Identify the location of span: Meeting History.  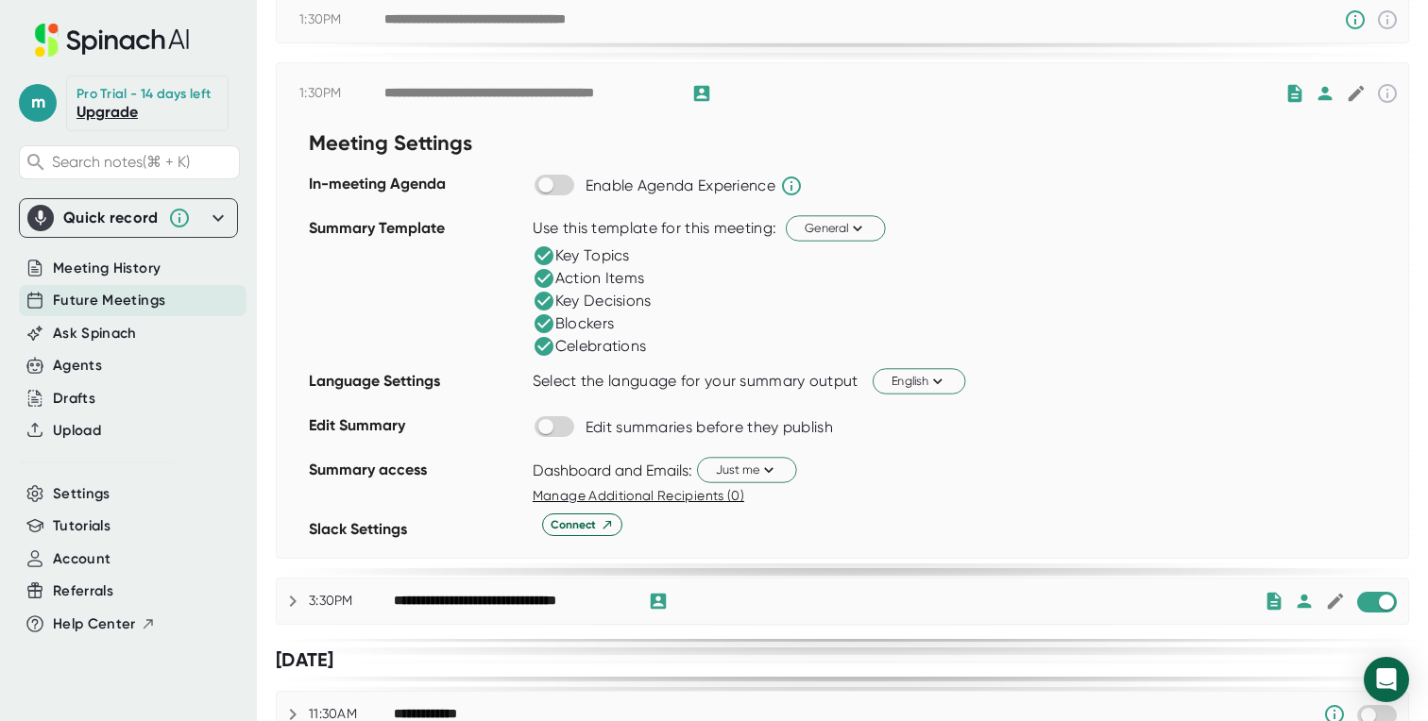
(107, 268).